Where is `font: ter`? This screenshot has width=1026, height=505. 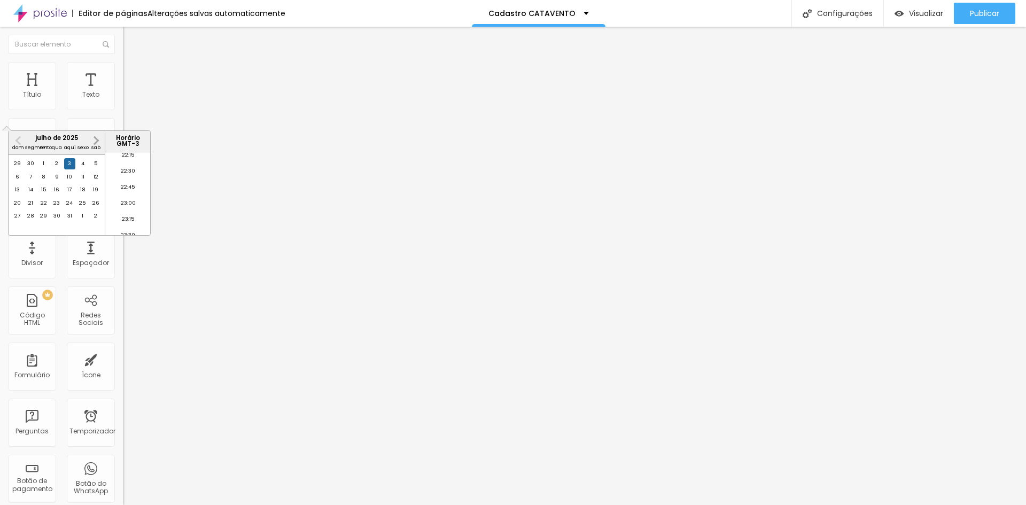 font: ter is located at coordinates (44, 147).